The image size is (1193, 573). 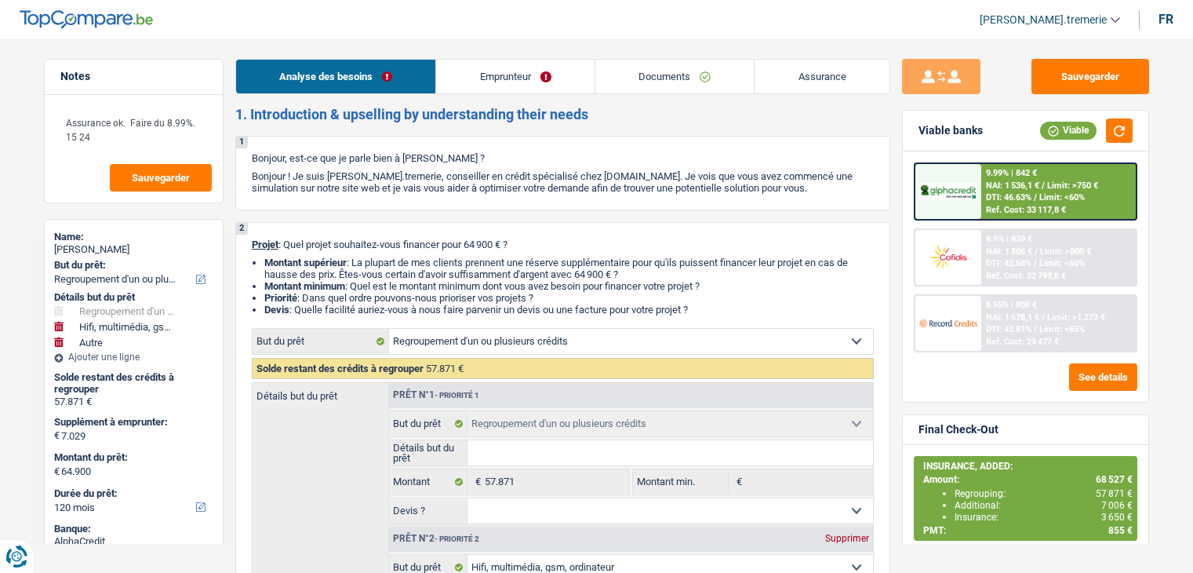 I want to click on div: Final Check-Out, so click(x=959, y=429).